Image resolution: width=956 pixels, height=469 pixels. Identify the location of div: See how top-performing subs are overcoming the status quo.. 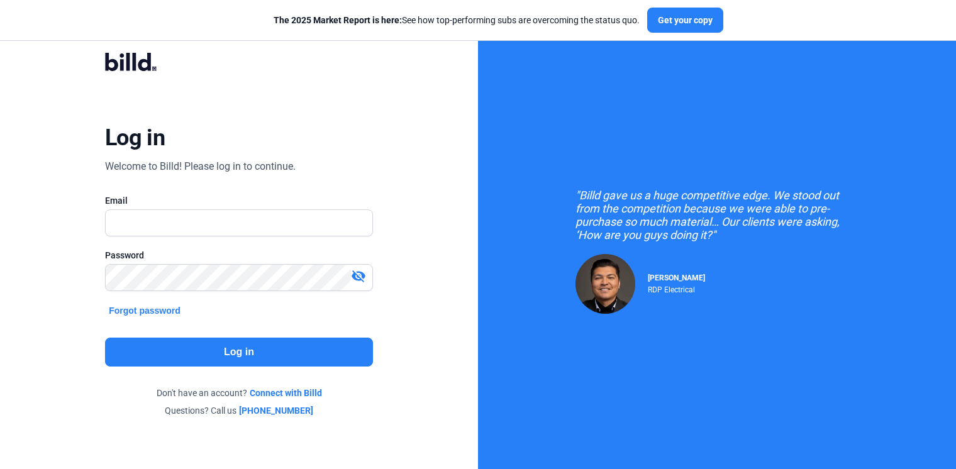
(456, 20).